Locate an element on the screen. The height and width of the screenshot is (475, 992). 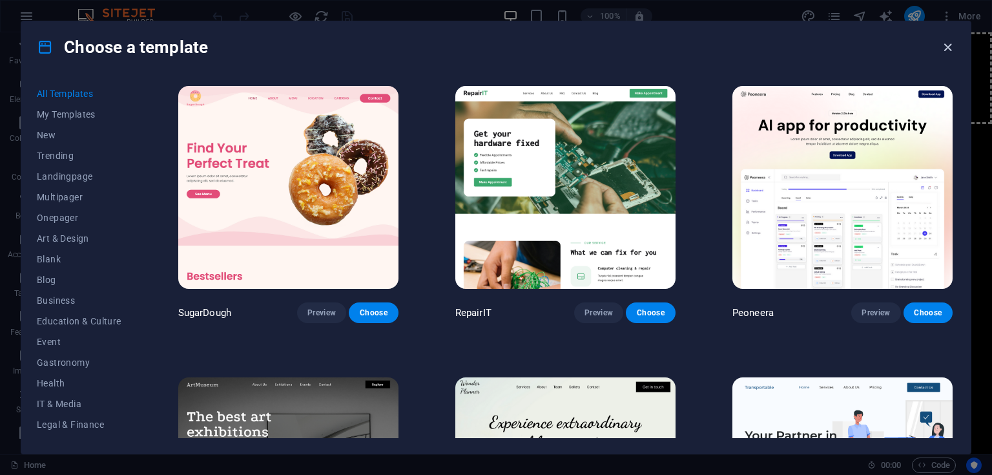
button: All Templates is located at coordinates (79, 94).